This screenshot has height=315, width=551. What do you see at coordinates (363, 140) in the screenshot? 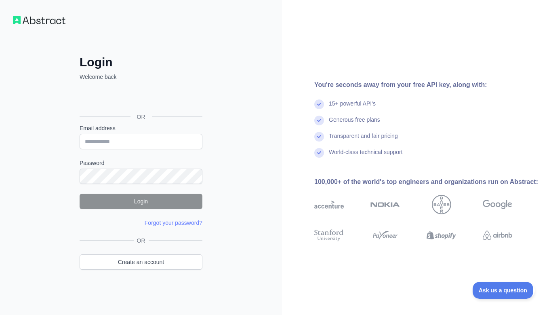
I see `div: Transparent and fair pricing` at bounding box center [363, 140].